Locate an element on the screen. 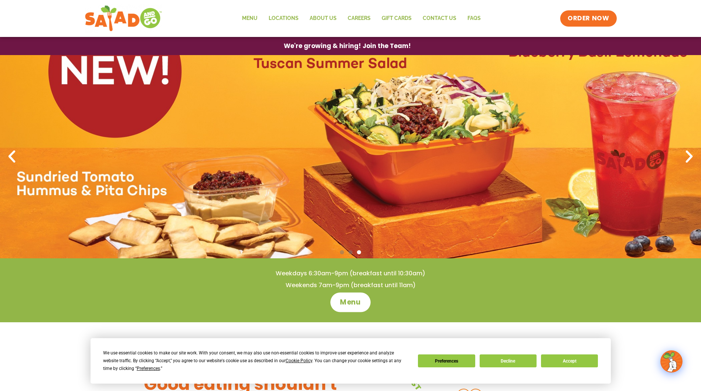  button: Preferences is located at coordinates (447, 361).